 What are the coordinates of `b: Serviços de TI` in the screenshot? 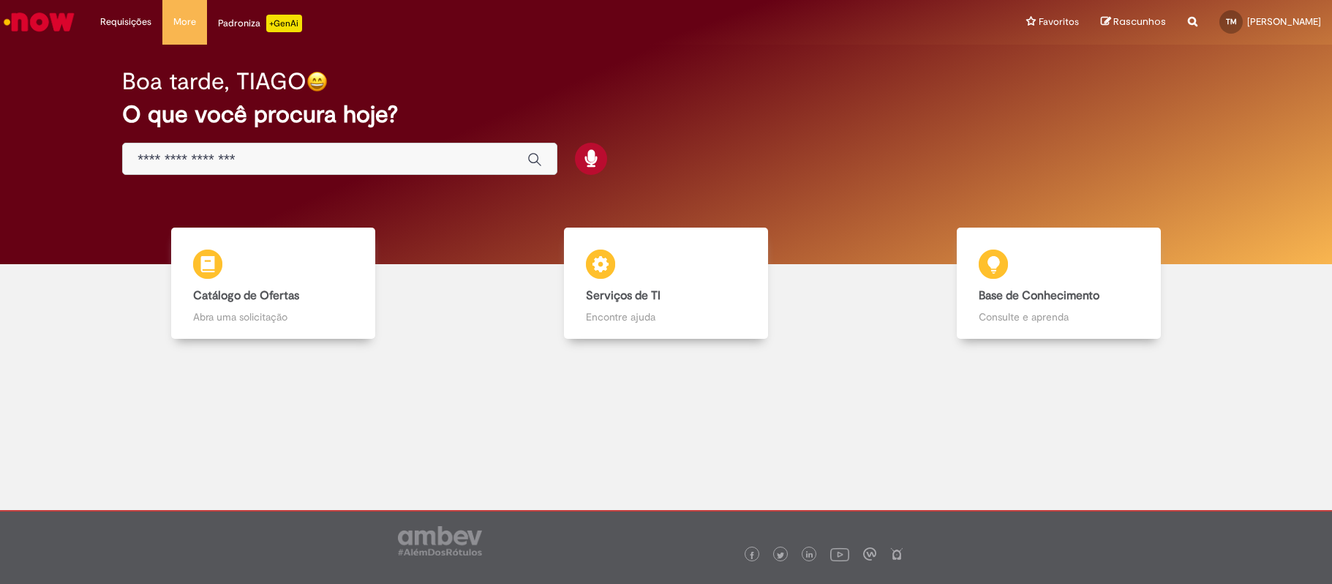 It's located at (623, 296).